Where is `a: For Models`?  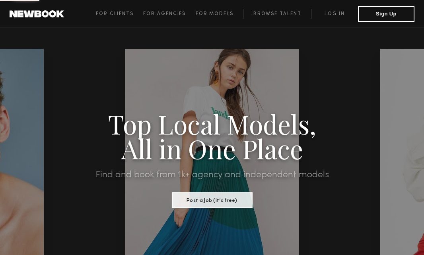 a: For Models is located at coordinates (219, 14).